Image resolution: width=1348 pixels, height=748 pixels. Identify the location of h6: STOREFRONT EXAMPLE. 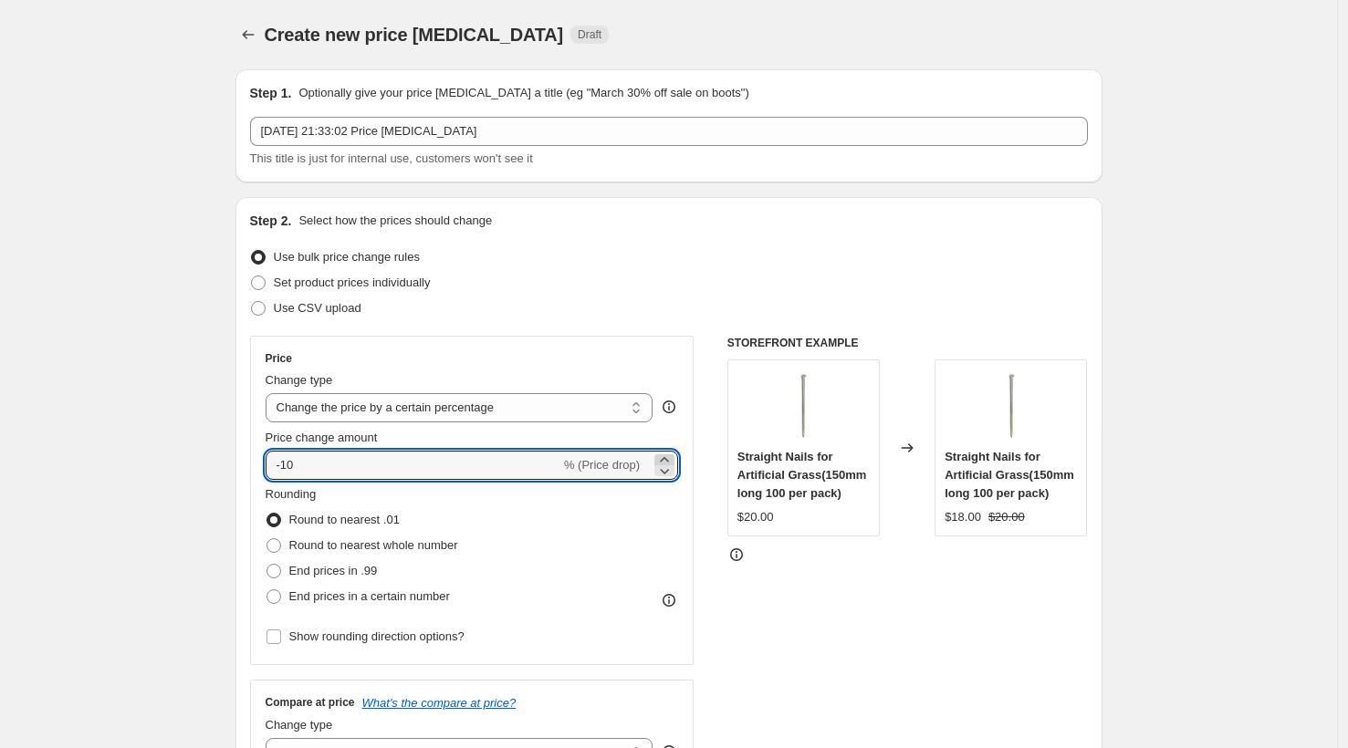
(907, 343).